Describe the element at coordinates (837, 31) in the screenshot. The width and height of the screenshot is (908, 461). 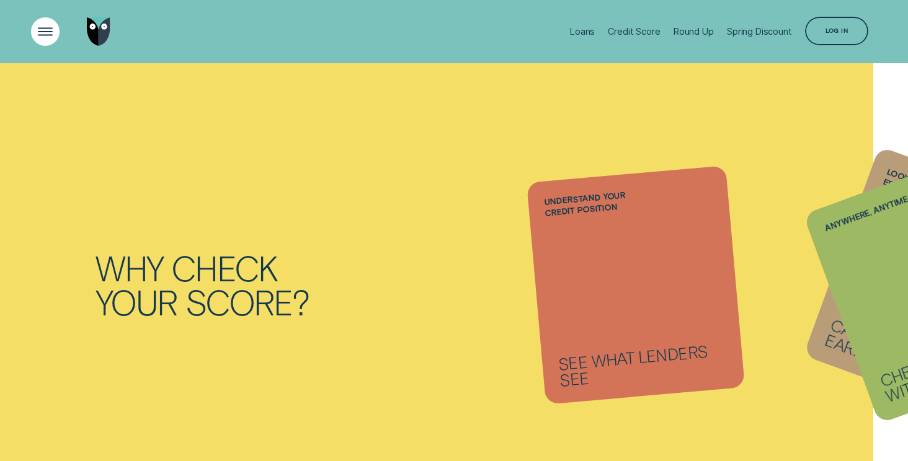
I see `button: Log in` at that location.